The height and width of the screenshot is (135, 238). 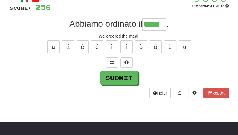 I want to click on button: Report, so click(x=216, y=93).